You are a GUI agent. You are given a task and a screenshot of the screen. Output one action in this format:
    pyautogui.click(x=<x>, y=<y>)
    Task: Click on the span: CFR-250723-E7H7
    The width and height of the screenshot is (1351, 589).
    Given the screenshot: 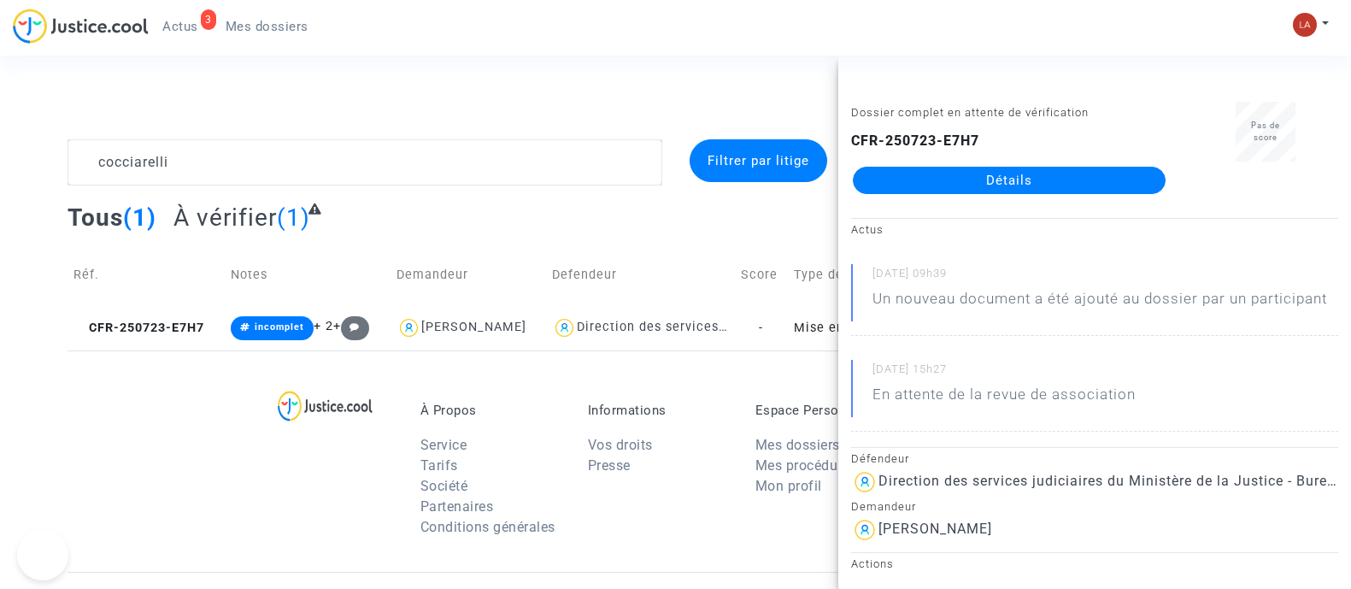 What is the action you would take?
    pyautogui.click(x=138, y=327)
    